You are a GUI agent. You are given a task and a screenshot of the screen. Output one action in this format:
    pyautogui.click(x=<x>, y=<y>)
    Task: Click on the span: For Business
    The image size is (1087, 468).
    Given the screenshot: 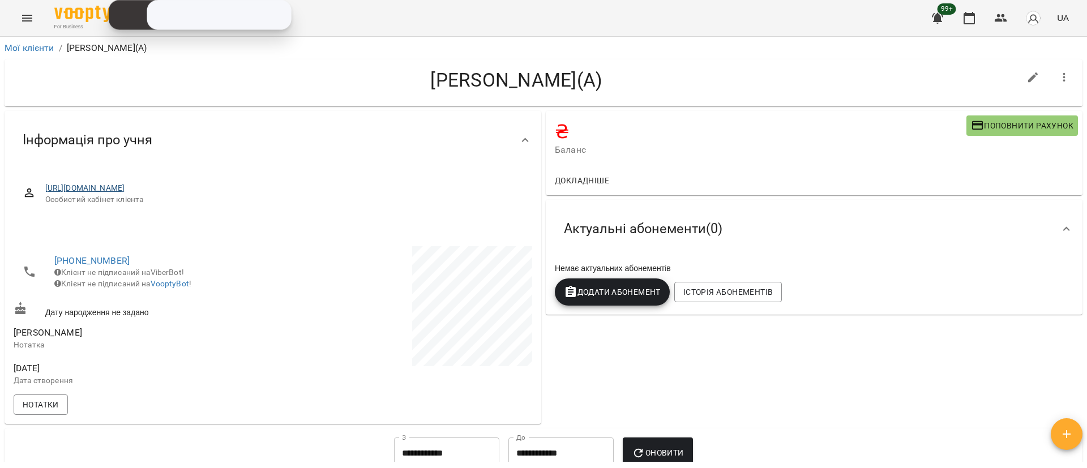 What is the action you would take?
    pyautogui.click(x=83, y=27)
    